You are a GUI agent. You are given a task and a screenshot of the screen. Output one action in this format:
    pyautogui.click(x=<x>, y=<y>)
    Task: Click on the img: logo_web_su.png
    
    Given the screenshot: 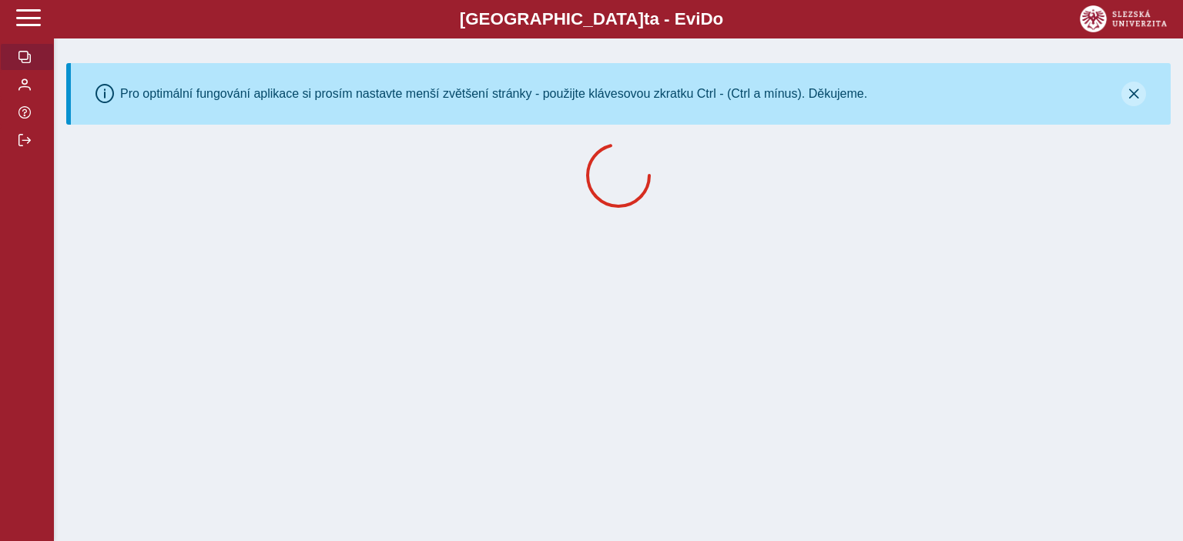 What is the action you would take?
    pyautogui.click(x=1123, y=18)
    